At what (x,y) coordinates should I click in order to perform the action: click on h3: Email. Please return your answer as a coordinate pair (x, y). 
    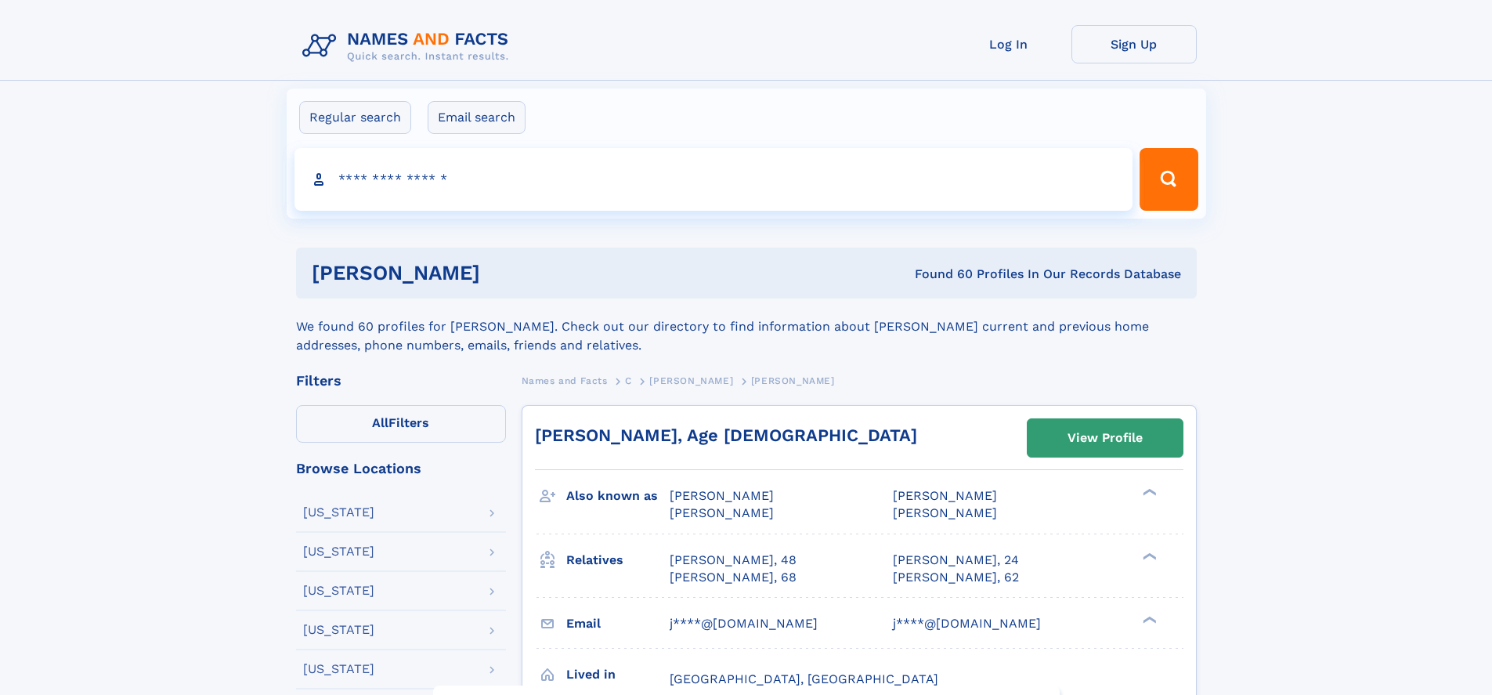
    Looking at the image, I should click on (618, 624).